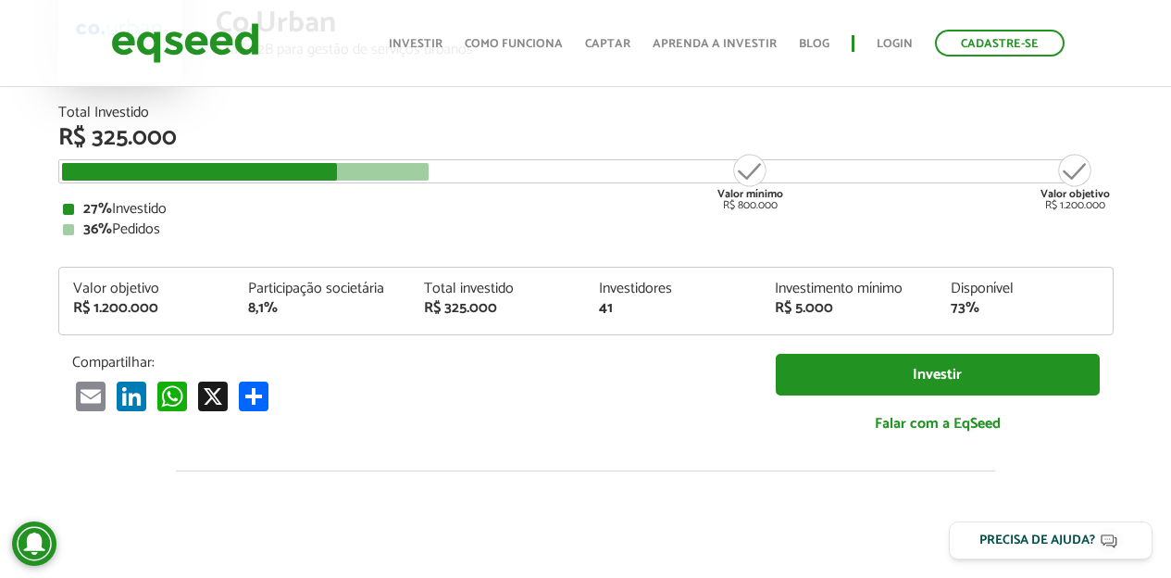 The height and width of the screenshot is (578, 1171). Describe the element at coordinates (147, 289) in the screenshot. I see `div: Valor objetivo` at that location.